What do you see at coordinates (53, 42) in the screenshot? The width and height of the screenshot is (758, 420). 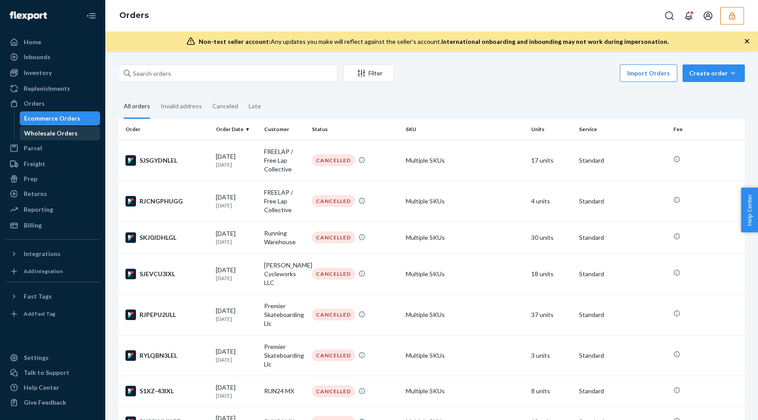 I see `a: Home` at bounding box center [53, 42].